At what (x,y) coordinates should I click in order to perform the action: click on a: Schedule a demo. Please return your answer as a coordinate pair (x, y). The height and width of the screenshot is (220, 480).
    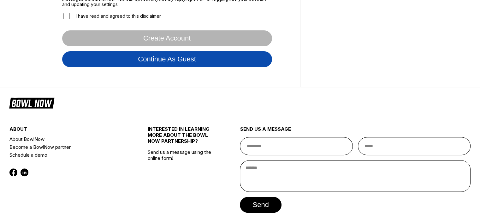
    Looking at the image, I should click on (67, 154).